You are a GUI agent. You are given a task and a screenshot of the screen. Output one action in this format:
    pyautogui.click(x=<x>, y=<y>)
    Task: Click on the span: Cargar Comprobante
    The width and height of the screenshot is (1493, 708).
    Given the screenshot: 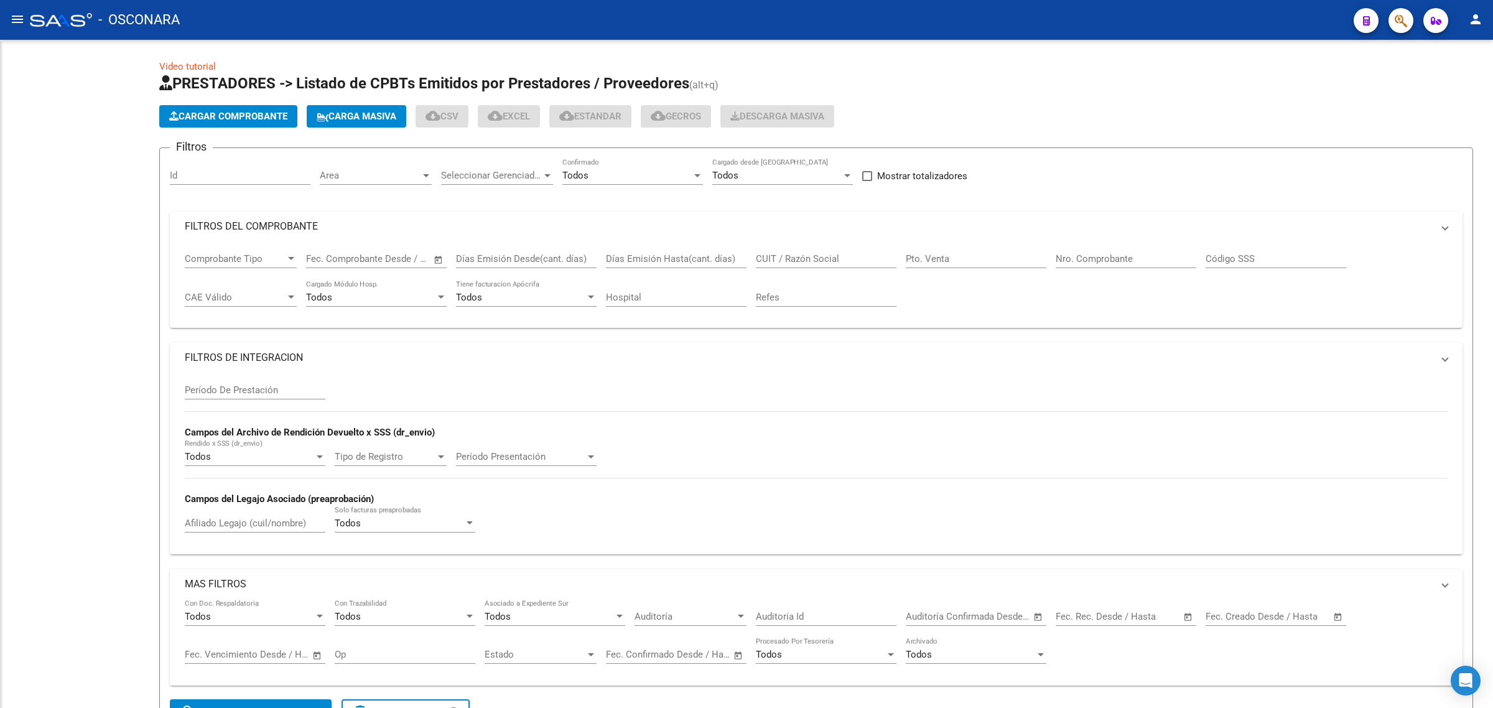 What is the action you would take?
    pyautogui.click(x=228, y=116)
    